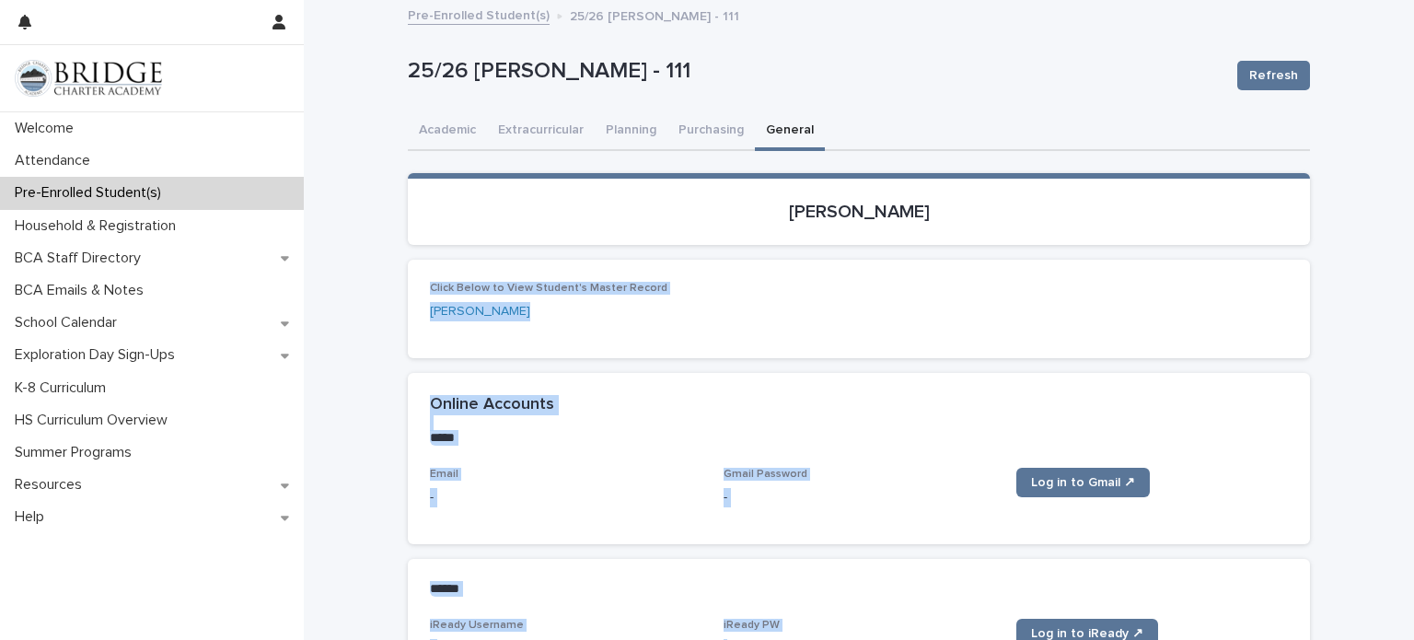  I want to click on span: Gmail Password, so click(765, 474).